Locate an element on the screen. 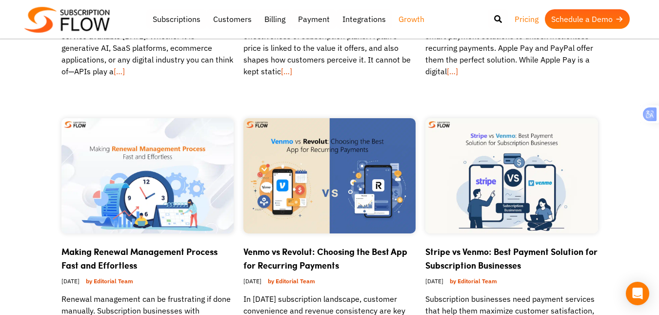  a: Stripe vs Venmo: Best Payment Solution for Subscription Businesses is located at coordinates (511, 258).